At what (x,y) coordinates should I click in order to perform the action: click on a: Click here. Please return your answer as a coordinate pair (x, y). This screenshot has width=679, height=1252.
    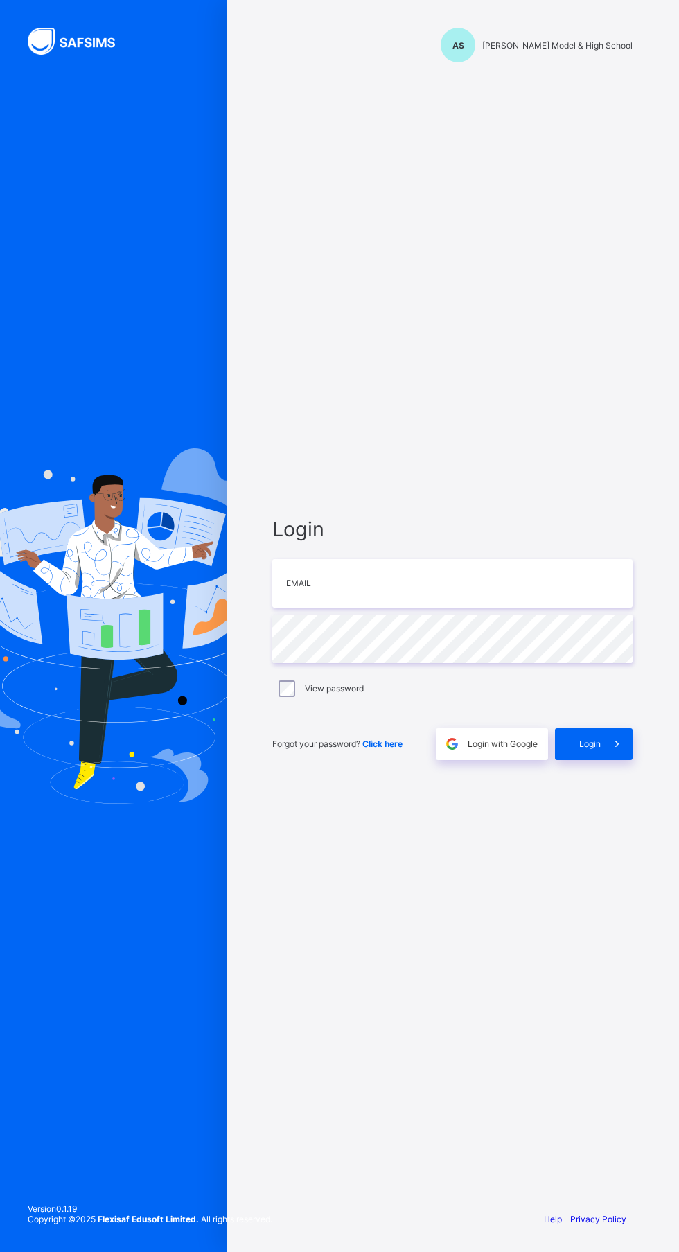
    Looking at the image, I should click on (382, 744).